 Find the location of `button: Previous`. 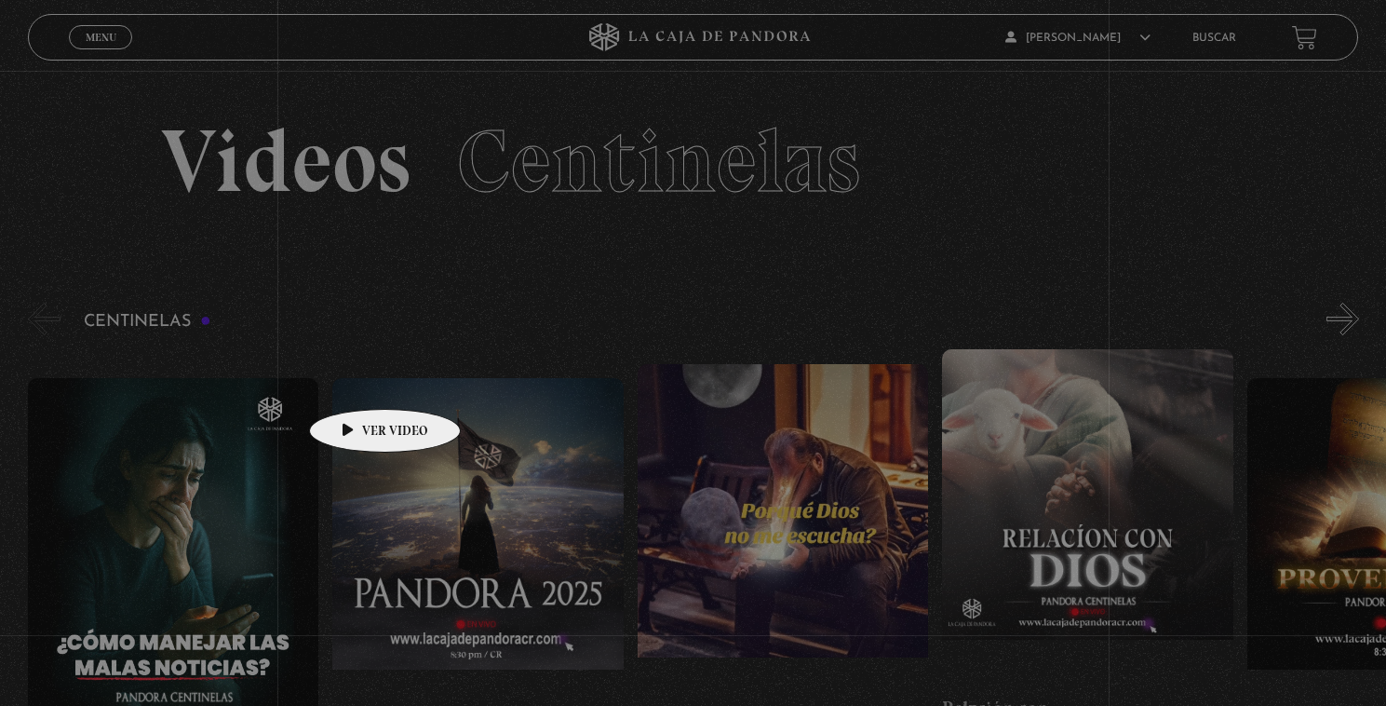

button: Previous is located at coordinates (44, 318).